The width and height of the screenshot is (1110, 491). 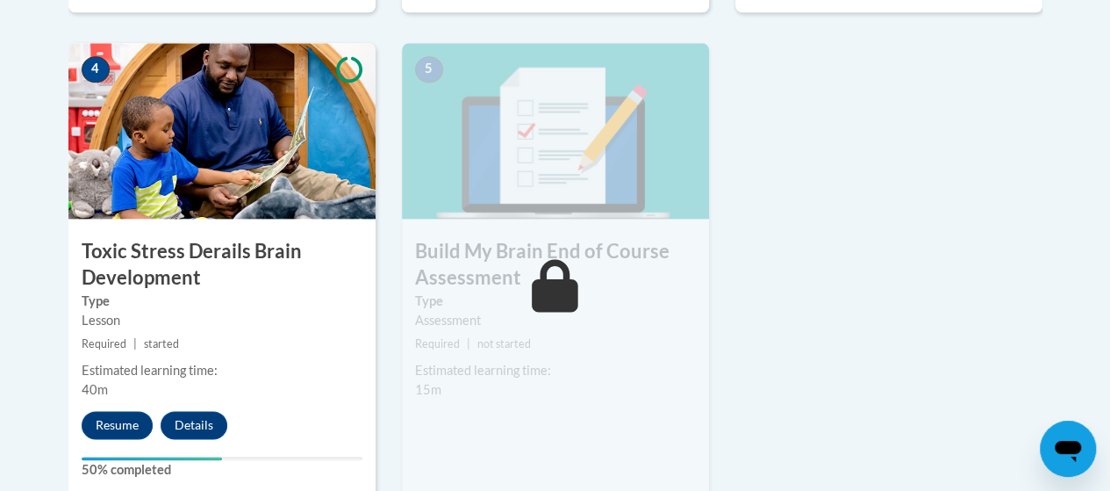 What do you see at coordinates (96, 69) in the screenshot?
I see `span: 4` at bounding box center [96, 69].